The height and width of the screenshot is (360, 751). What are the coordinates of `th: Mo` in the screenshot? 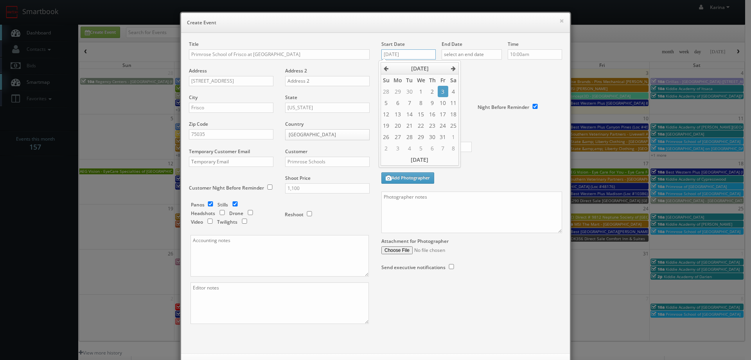 It's located at (398, 80).